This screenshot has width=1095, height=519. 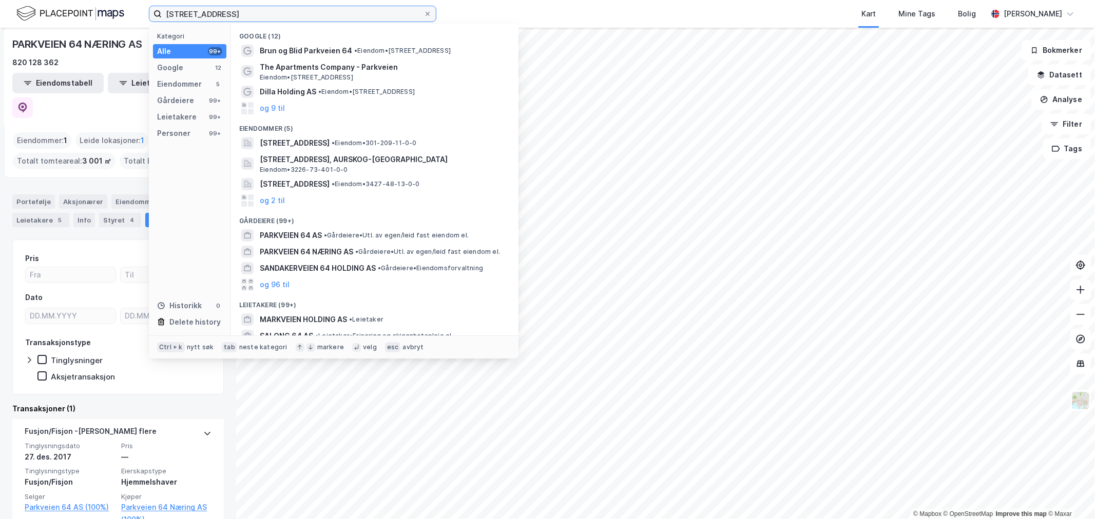 I want to click on div: Google, so click(x=170, y=68).